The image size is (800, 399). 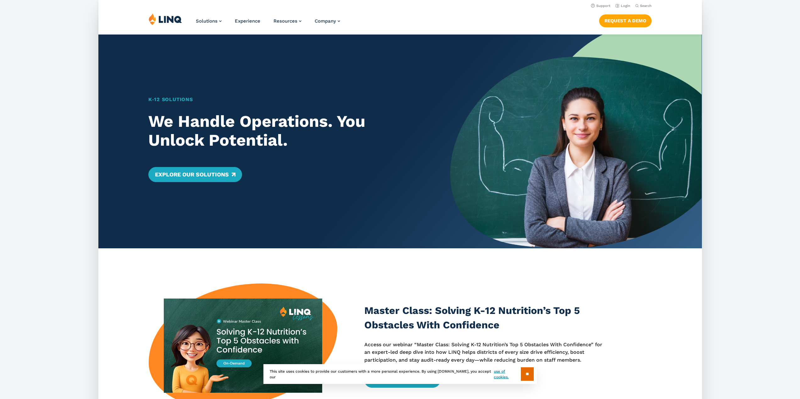 What do you see at coordinates (645, 6) in the screenshot?
I see `span: Search` at bounding box center [645, 6].